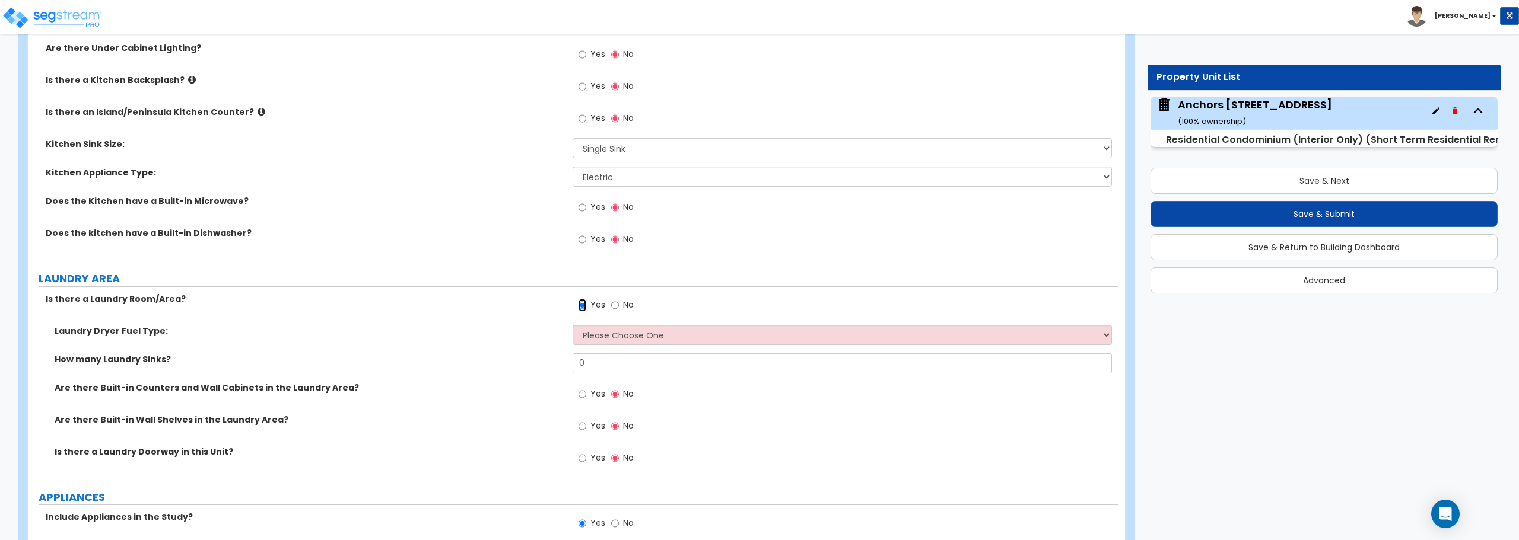 This screenshot has width=1519, height=540. Describe the element at coordinates (304, 48) in the screenshot. I see `label: Are there Under Cabinet Lighting?` at that location.